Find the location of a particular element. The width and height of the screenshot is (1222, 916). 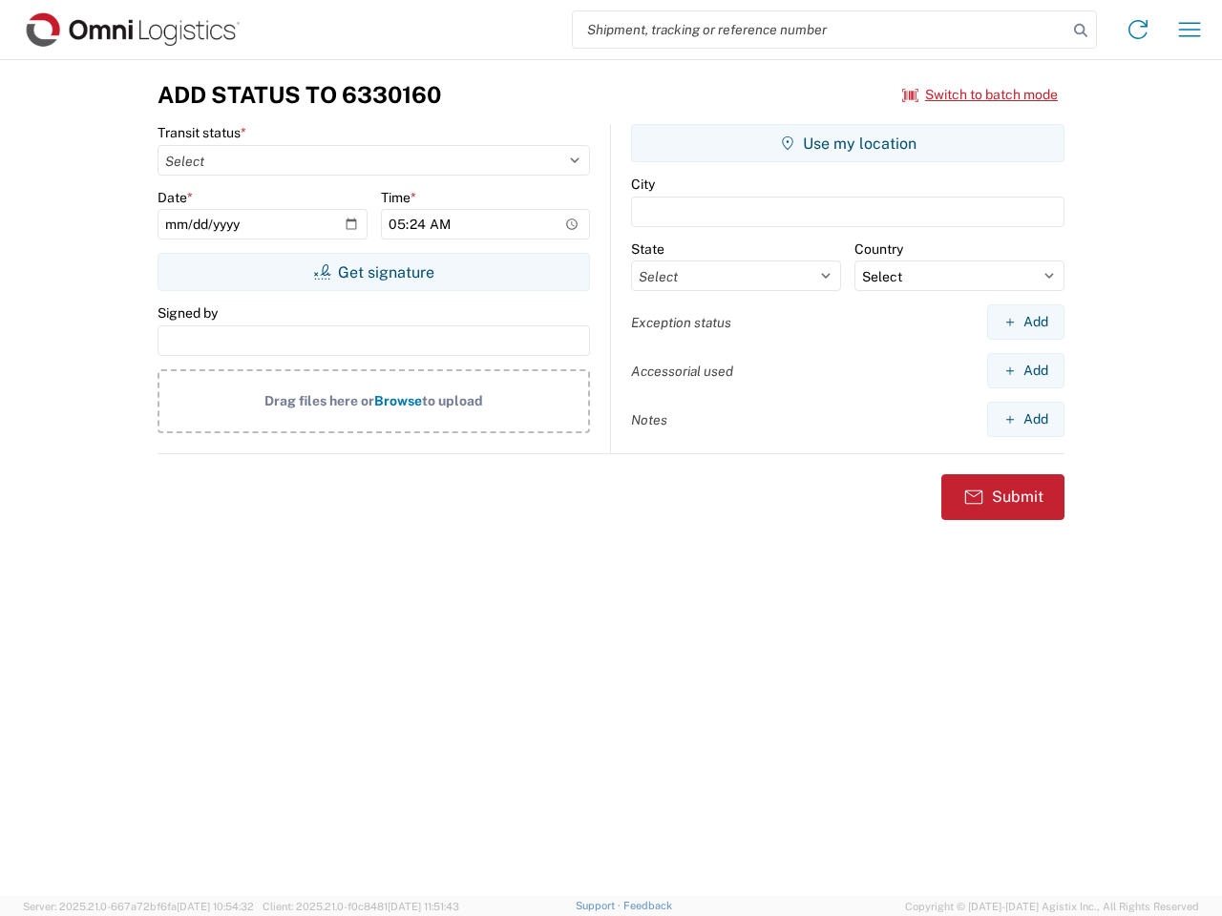

label: Time is located at coordinates (398, 198).